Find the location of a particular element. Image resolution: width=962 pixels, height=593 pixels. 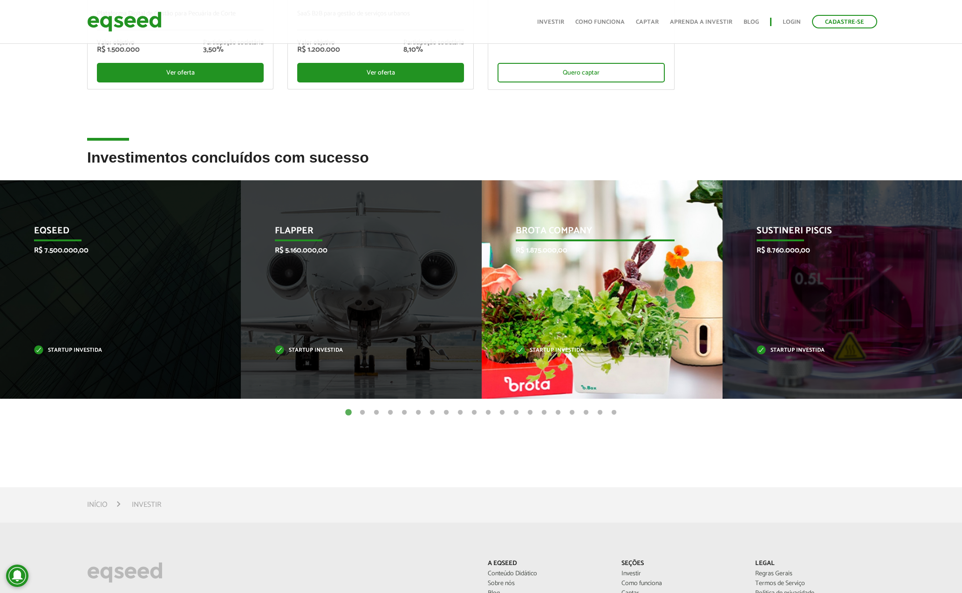

p: Seções is located at coordinates (681, 564).